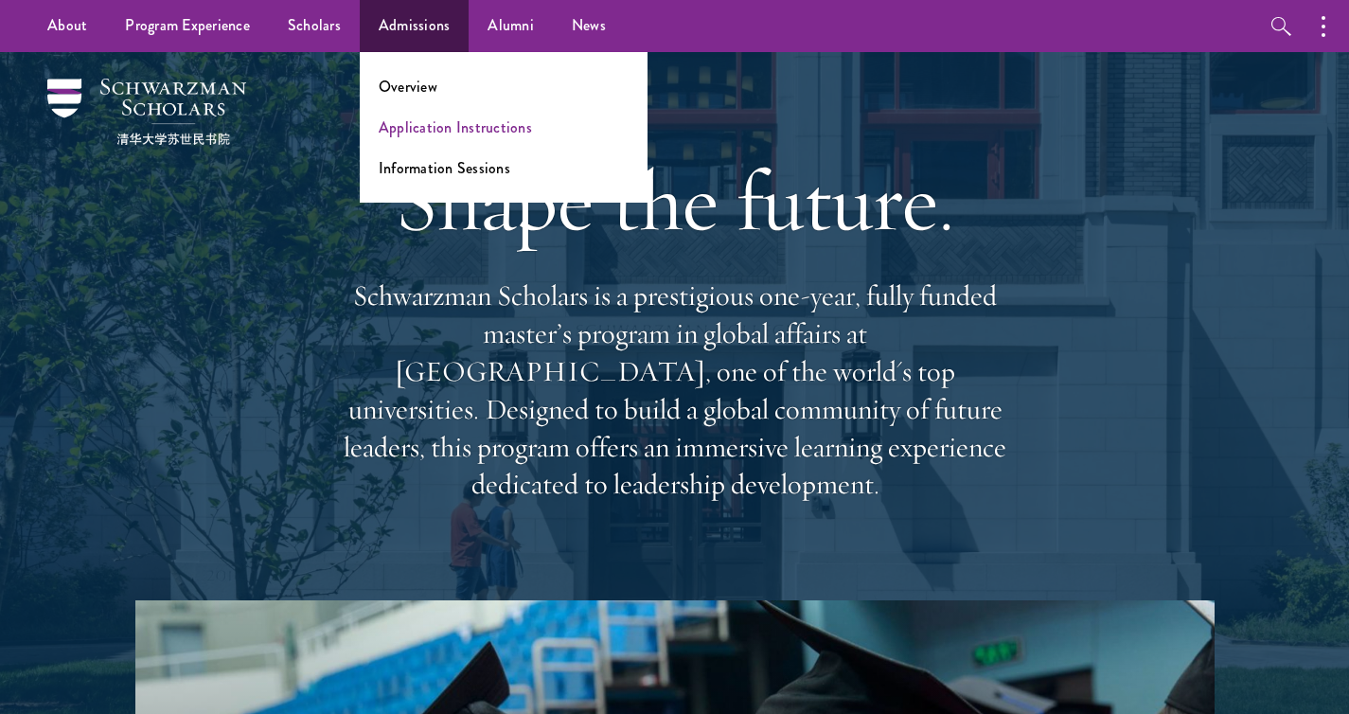 Image resolution: width=1349 pixels, height=714 pixels. Describe the element at coordinates (147, 112) in the screenshot. I see `img: Schwarzman Scholars` at that location.